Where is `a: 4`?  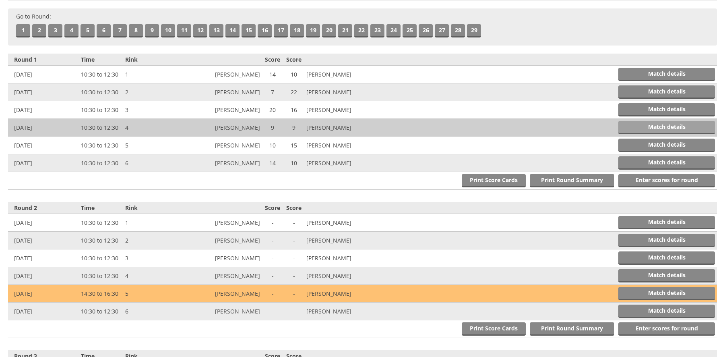
a: 4 is located at coordinates (71, 31).